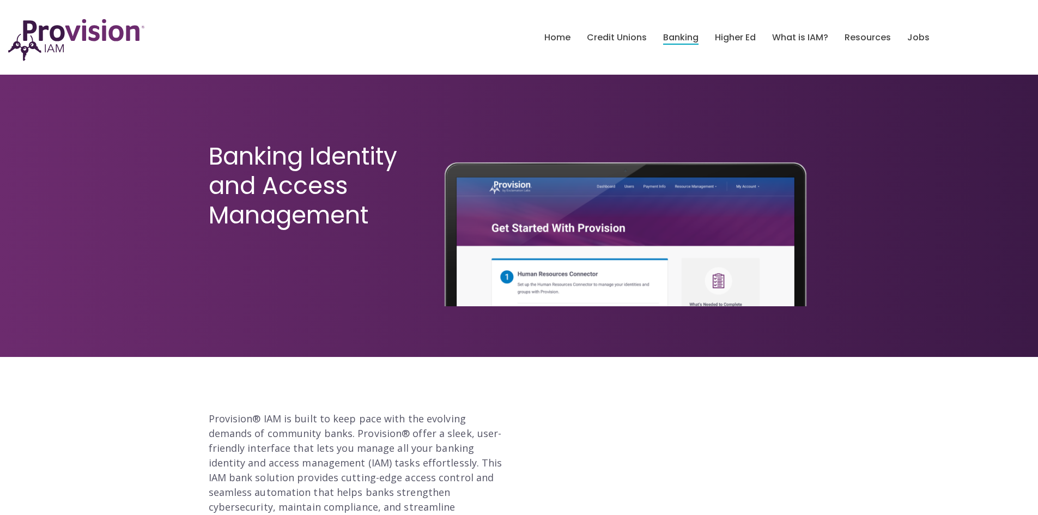  I want to click on img: ProvisionIAM-Logo-Purple, so click(76, 40).